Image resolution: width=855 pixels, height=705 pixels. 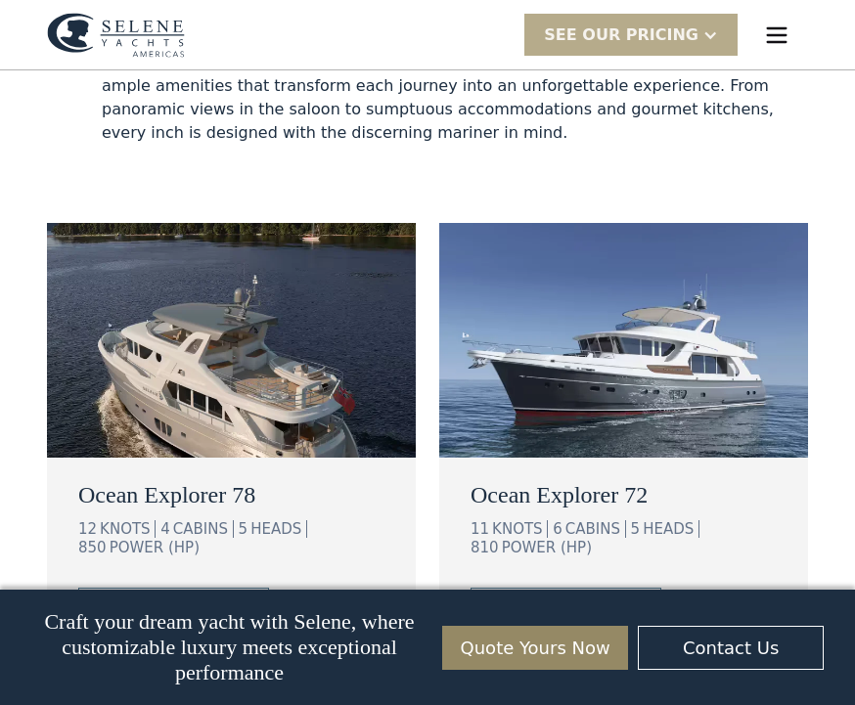 I want to click on a: Ocean Explorer 78, so click(x=231, y=495).